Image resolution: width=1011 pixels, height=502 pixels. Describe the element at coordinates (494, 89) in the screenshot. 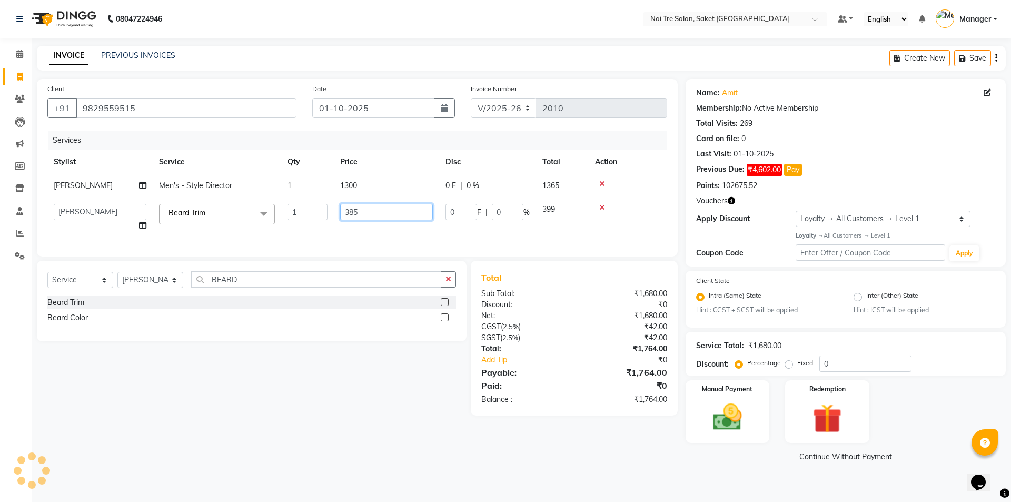

I see `label: Invoice Number` at that location.